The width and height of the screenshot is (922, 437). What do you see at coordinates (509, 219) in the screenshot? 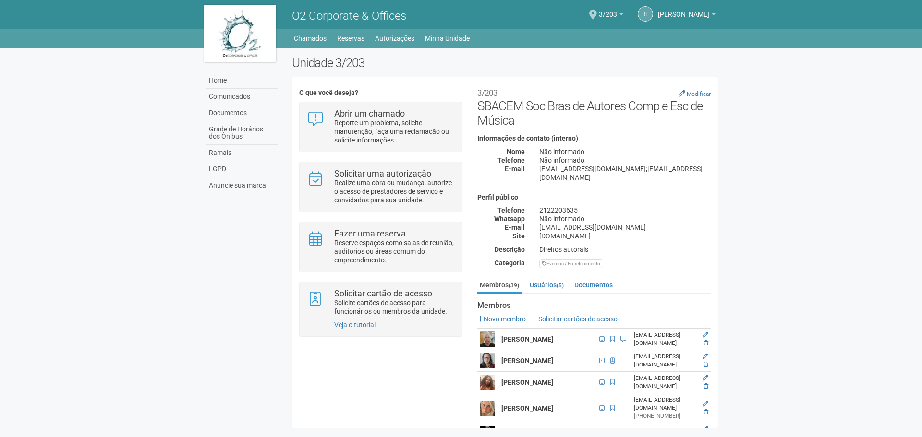
I see `strong: Whatsapp` at bounding box center [509, 219].